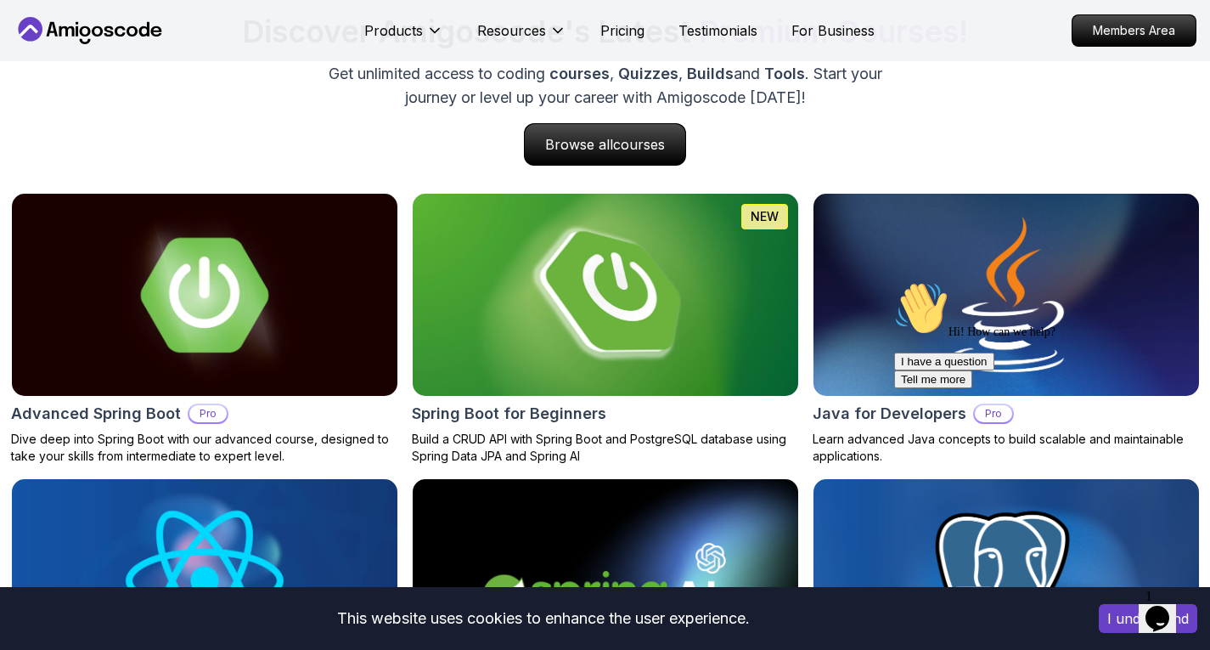 The image size is (1210, 650). Describe the element at coordinates (205, 295) in the screenshot. I see `img: Advanced Spring Boot card` at that location.